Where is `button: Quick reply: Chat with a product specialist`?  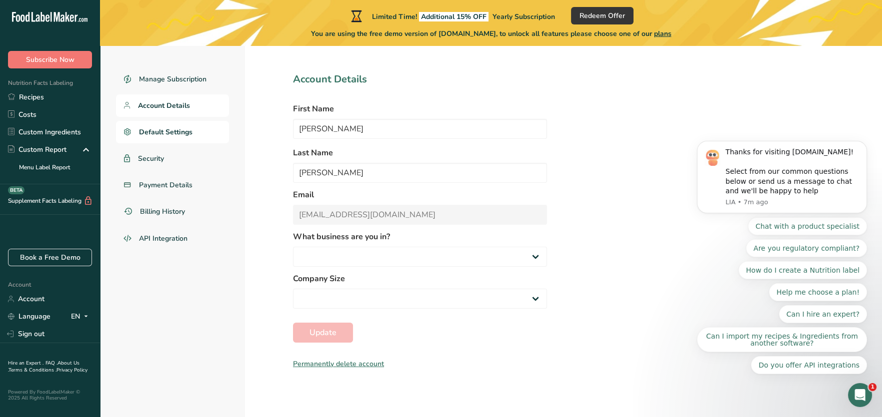
button: Quick reply: Chat with a product specialist is located at coordinates (125, 212).